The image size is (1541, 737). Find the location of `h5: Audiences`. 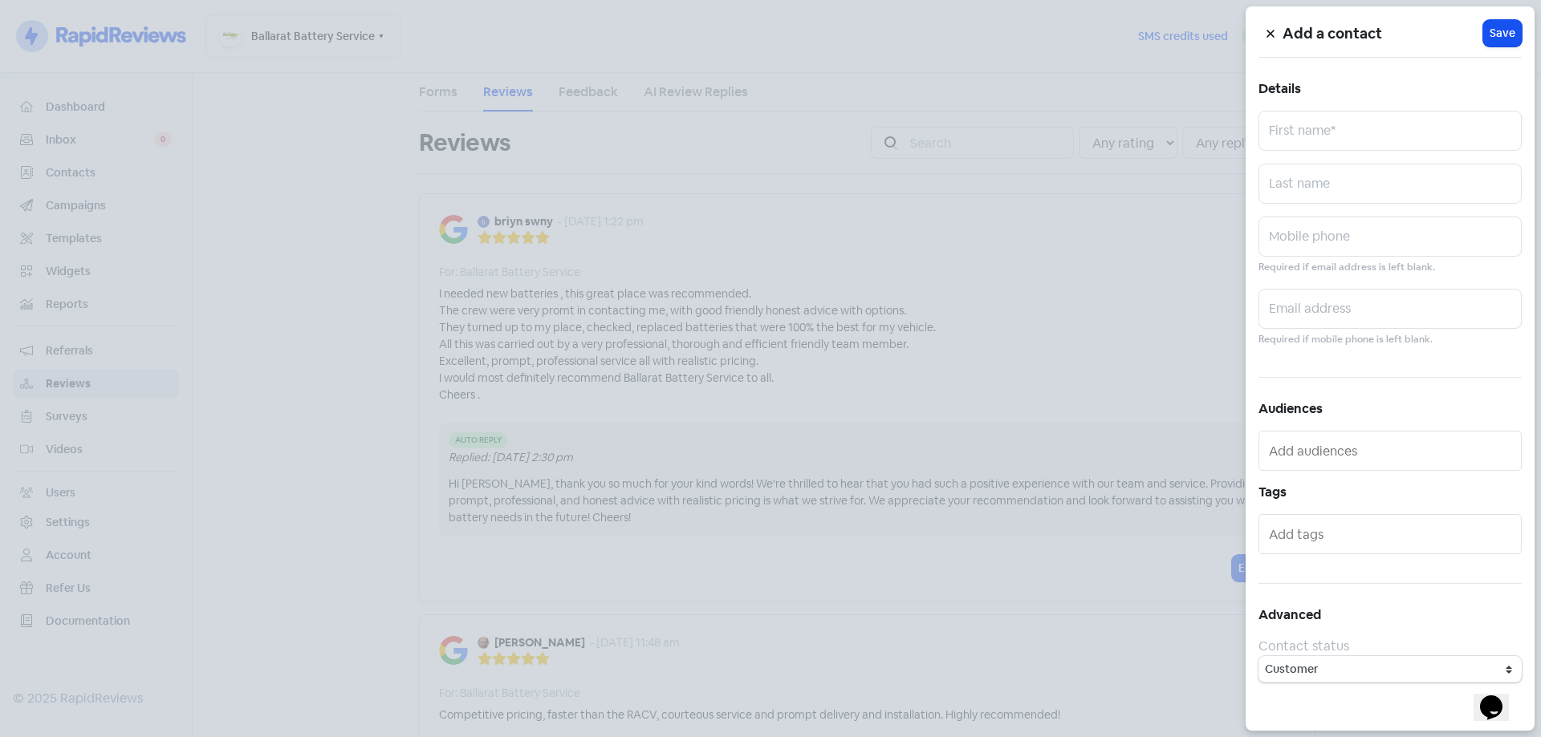

h5: Audiences is located at coordinates (1390, 409).